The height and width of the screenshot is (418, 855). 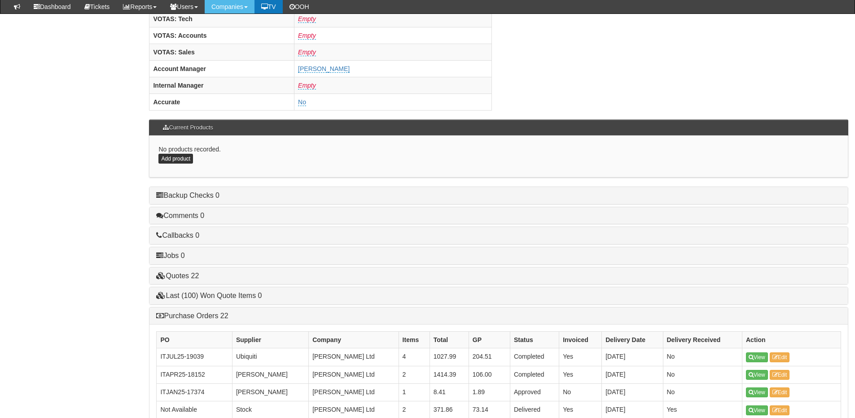 I want to click on th: Invoiced, so click(x=581, y=339).